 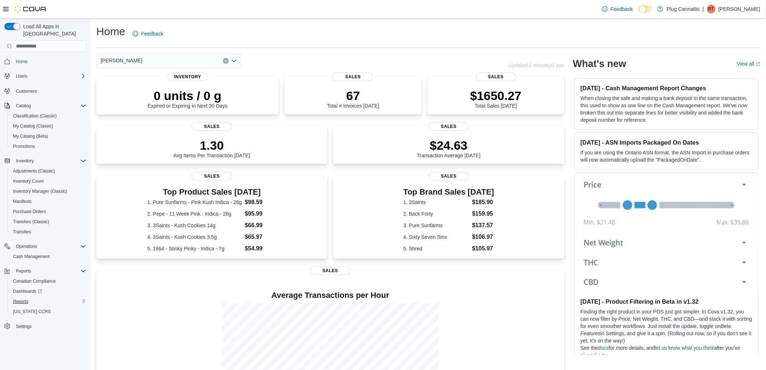 I want to click on h4: Average Transactions per Hour, so click(x=330, y=295).